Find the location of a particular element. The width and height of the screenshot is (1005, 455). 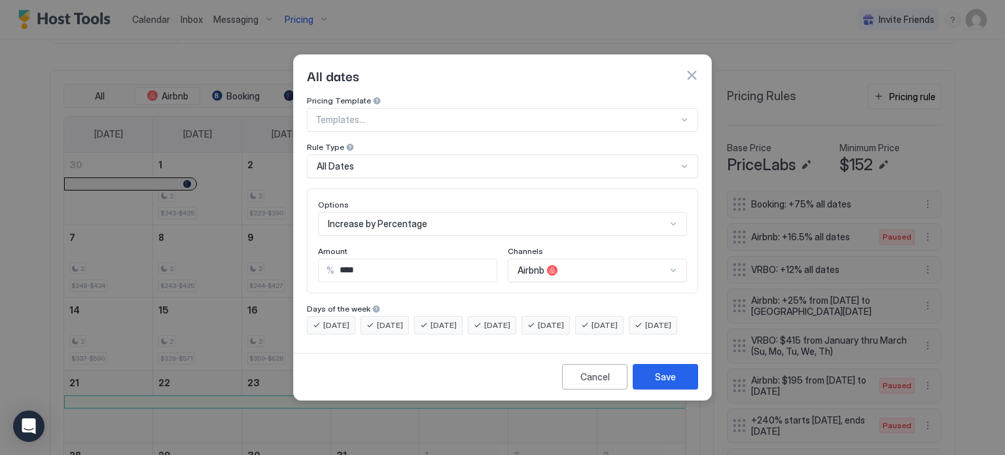

button: Save is located at coordinates (665, 376).